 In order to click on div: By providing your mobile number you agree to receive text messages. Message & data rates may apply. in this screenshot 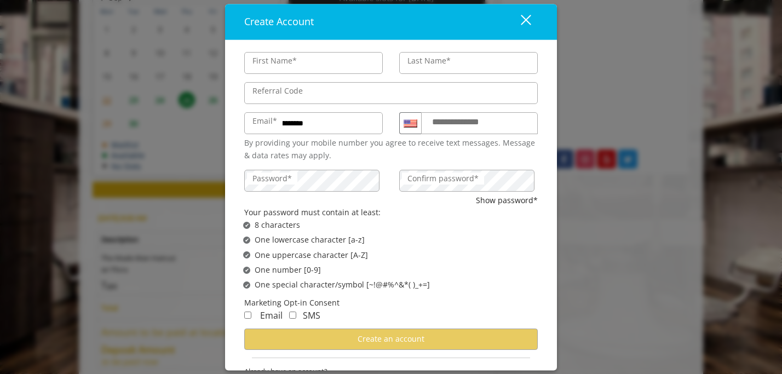, I will do `click(391, 150)`.